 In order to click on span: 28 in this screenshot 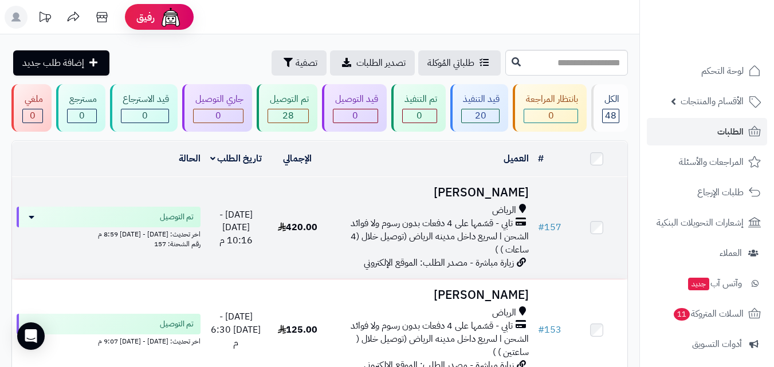, I will do `click(288, 116)`.